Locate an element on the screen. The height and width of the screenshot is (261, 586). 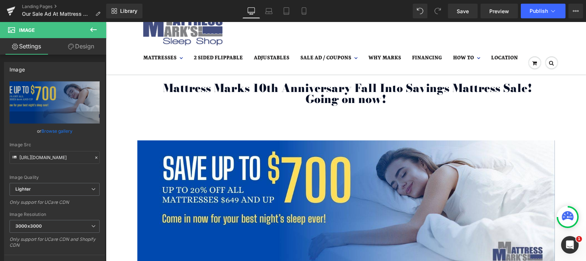
button: Undo is located at coordinates (420, 11).